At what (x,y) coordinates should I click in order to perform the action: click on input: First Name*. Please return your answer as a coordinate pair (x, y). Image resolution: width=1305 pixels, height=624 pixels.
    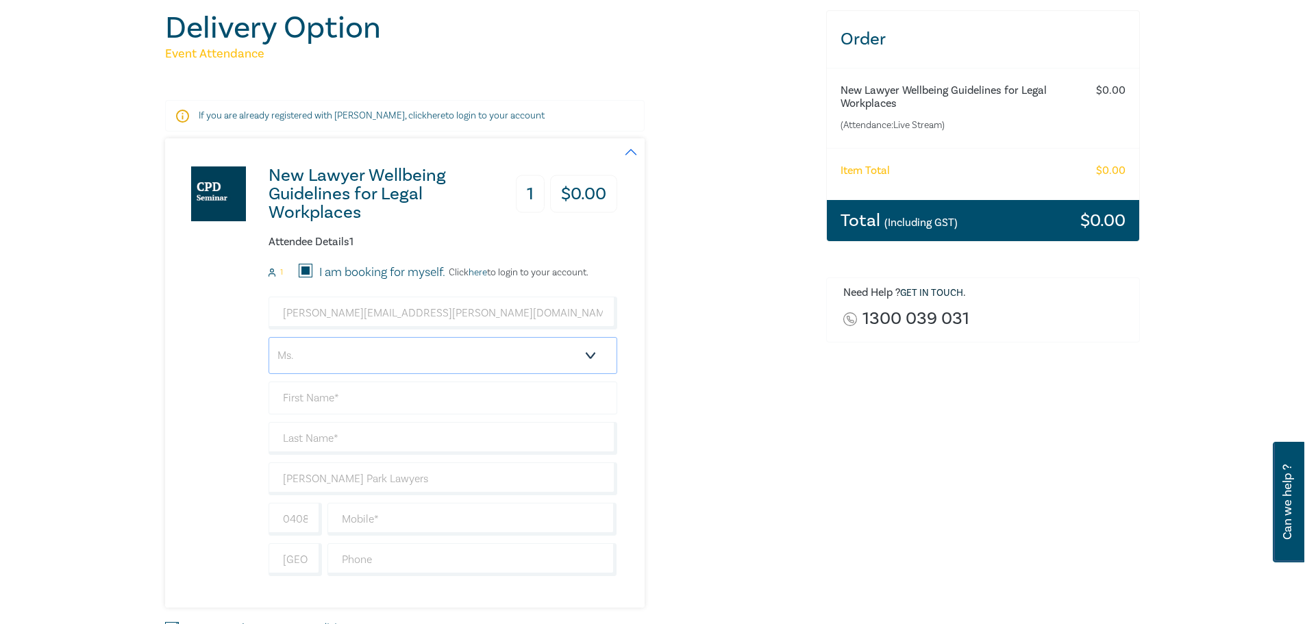
    Looking at the image, I should click on (442, 398).